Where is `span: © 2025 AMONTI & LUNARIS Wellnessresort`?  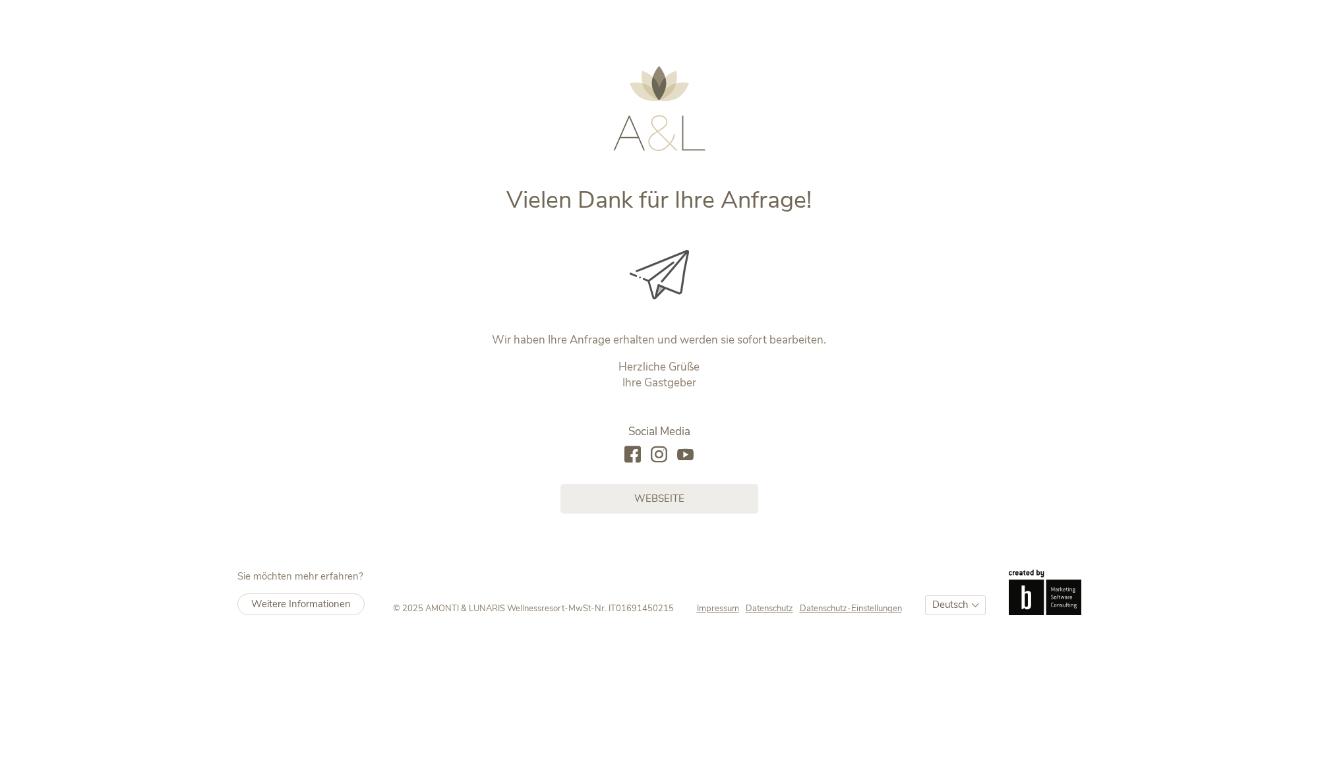 span: © 2025 AMONTI & LUNARIS Wellnessresort is located at coordinates (479, 608).